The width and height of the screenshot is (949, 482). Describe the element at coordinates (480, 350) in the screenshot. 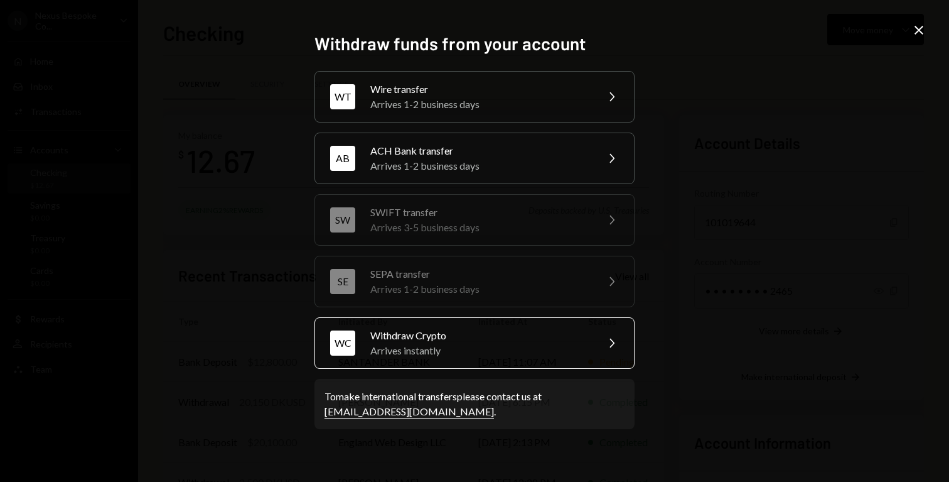

I see `div: Arrives instantly` at that location.